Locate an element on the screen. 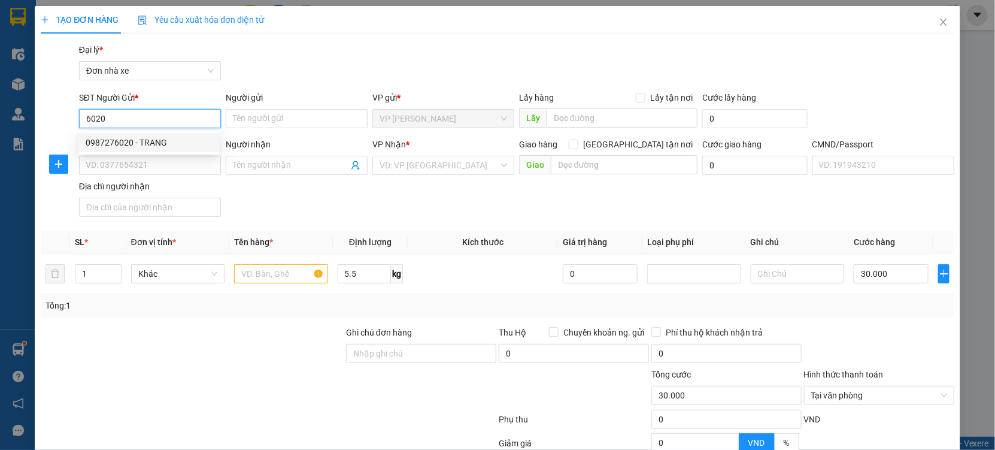  label: Ghi chú đơn hàng is located at coordinates (379, 332).